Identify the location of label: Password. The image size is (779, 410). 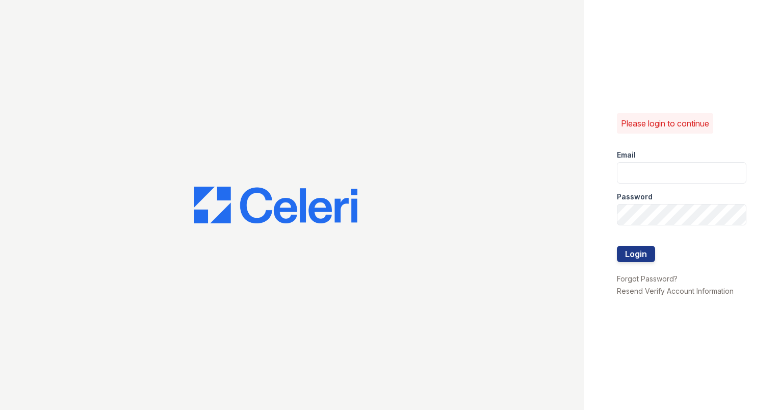
(635, 197).